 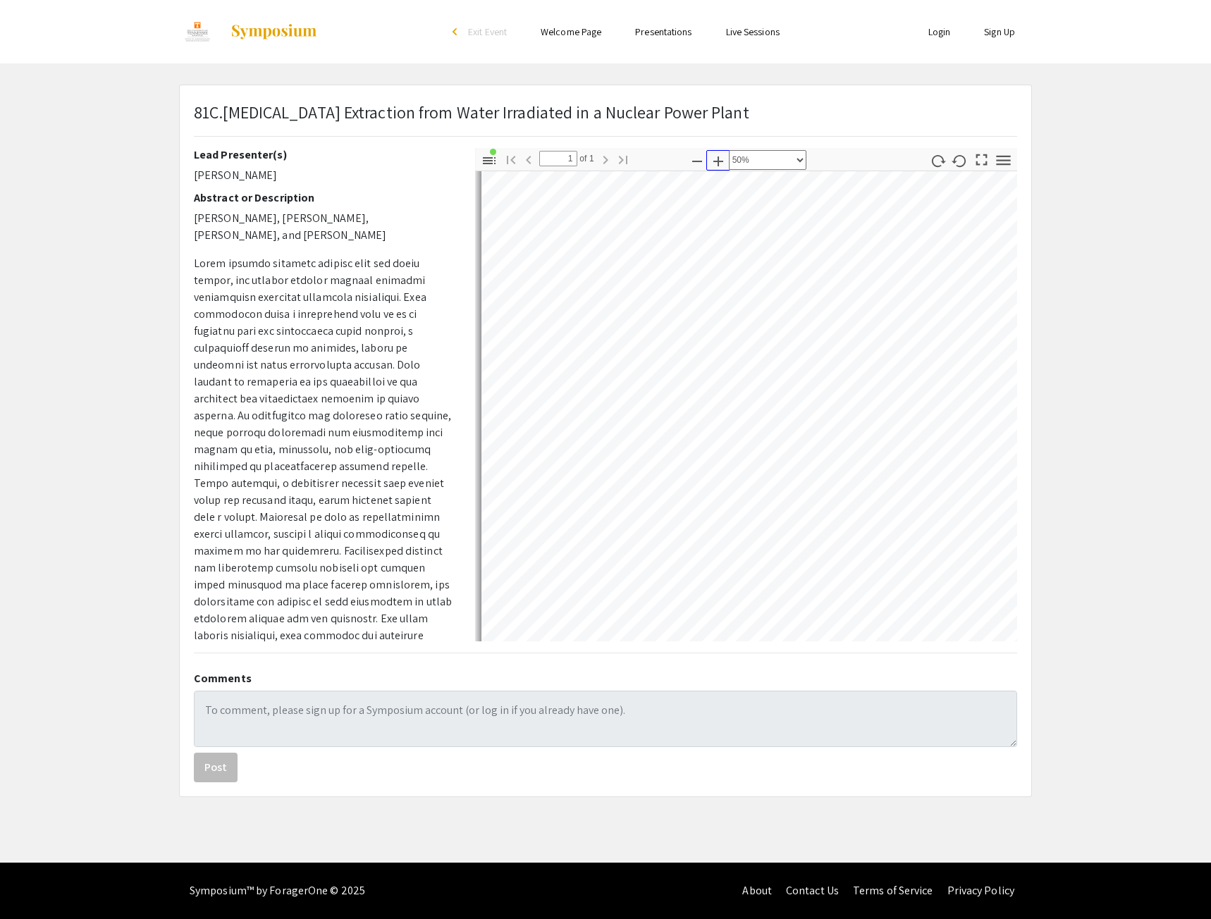 What do you see at coordinates (511, 159) in the screenshot?
I see `button: Go to First Page` at bounding box center [511, 159].